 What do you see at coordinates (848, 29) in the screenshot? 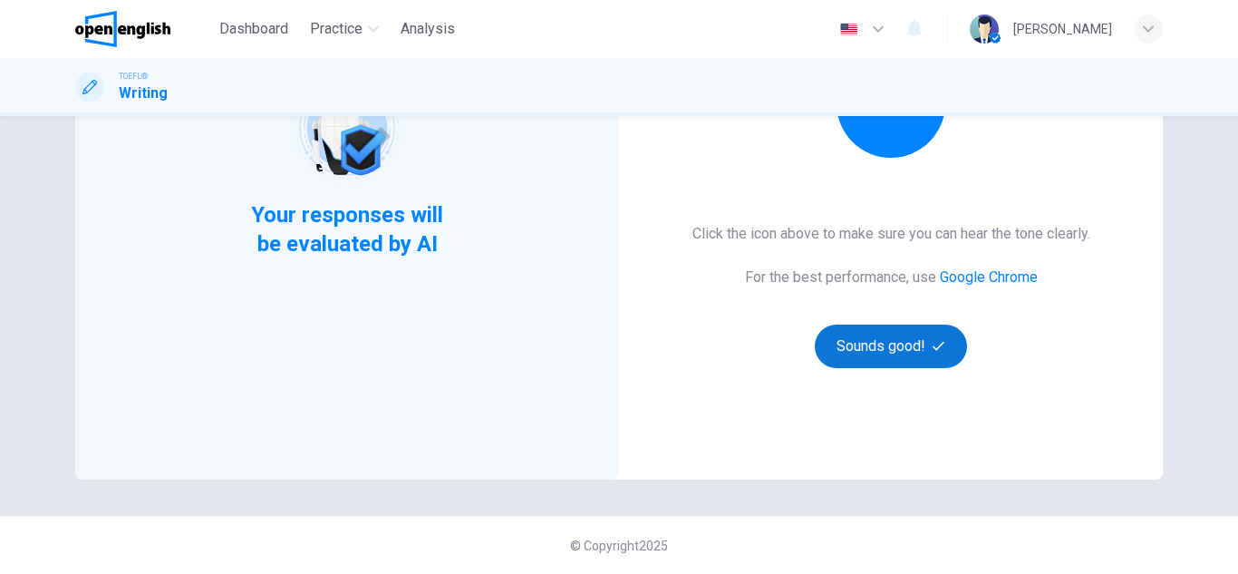
I see `img: en` at bounding box center [848, 29].